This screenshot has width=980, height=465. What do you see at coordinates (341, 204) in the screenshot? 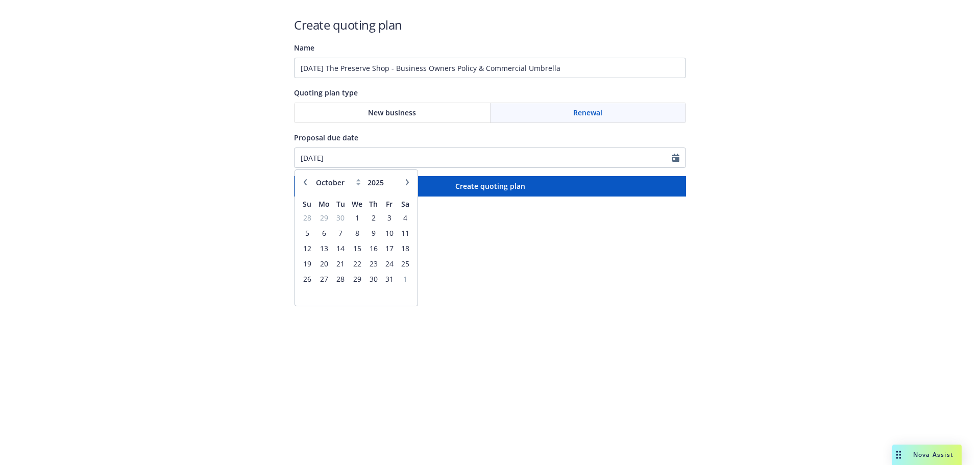
I see `span: Tu` at bounding box center [341, 204].